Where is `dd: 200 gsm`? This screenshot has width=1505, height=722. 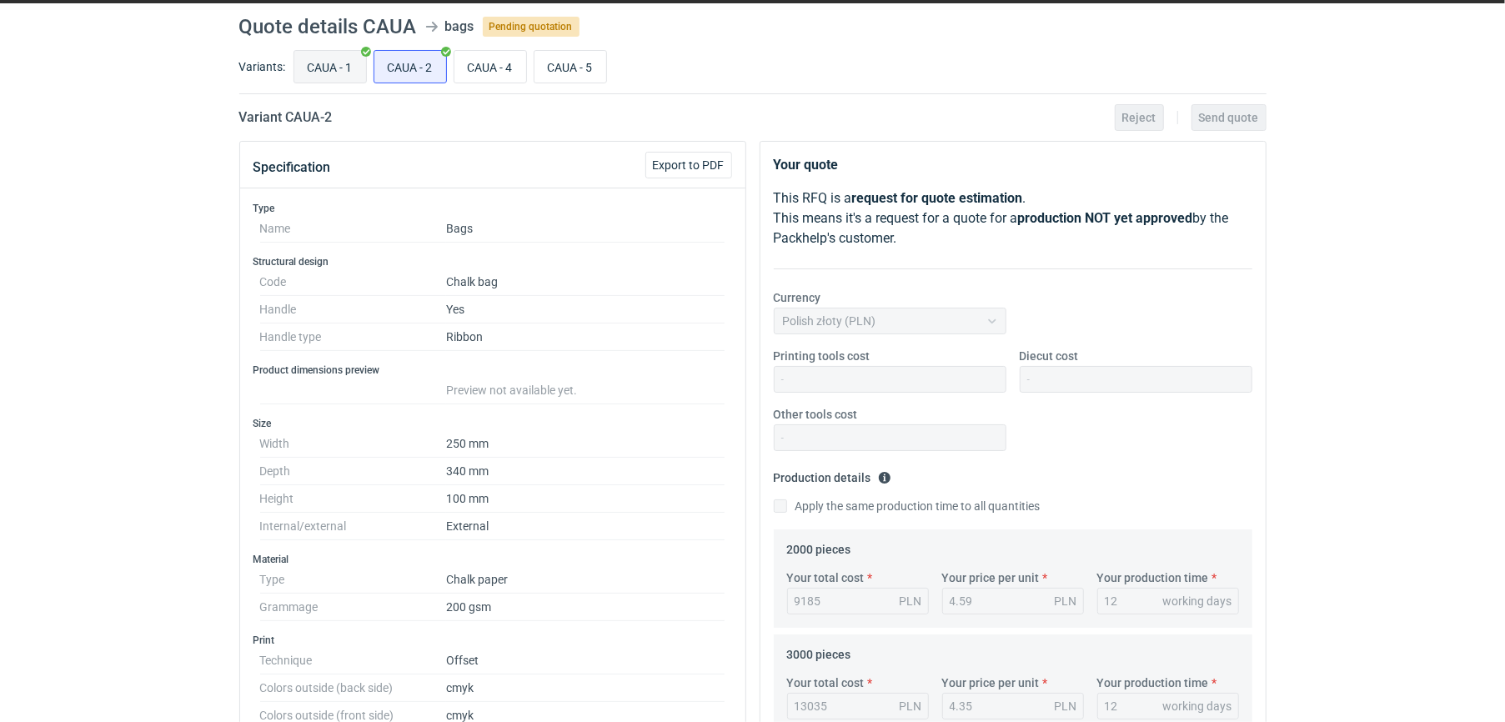
dd: 200 gsm is located at coordinates (585, 607).